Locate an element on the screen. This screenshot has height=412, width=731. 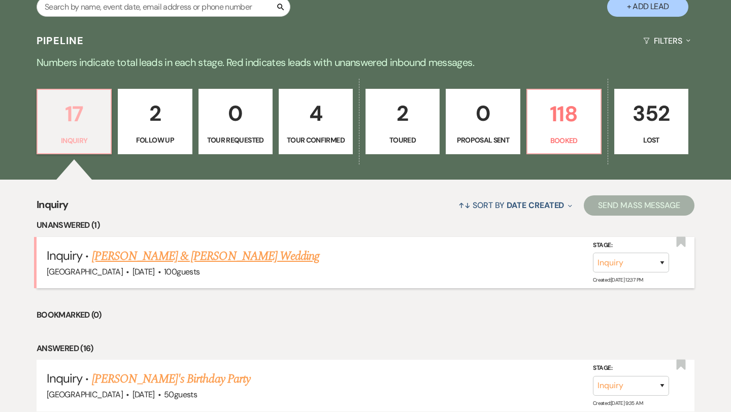
p: Proposal Sent is located at coordinates (483, 140).